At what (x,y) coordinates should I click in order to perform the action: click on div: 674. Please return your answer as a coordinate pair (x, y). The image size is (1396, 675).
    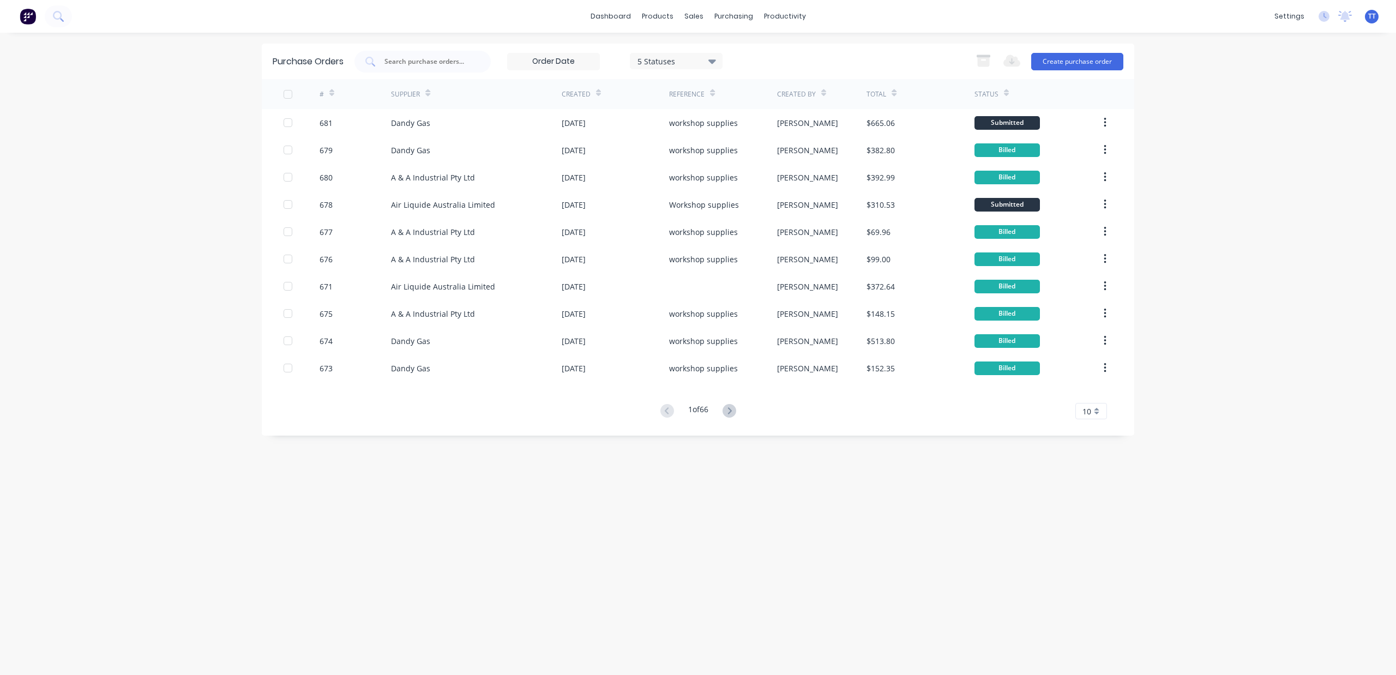
    Looking at the image, I should click on (326, 341).